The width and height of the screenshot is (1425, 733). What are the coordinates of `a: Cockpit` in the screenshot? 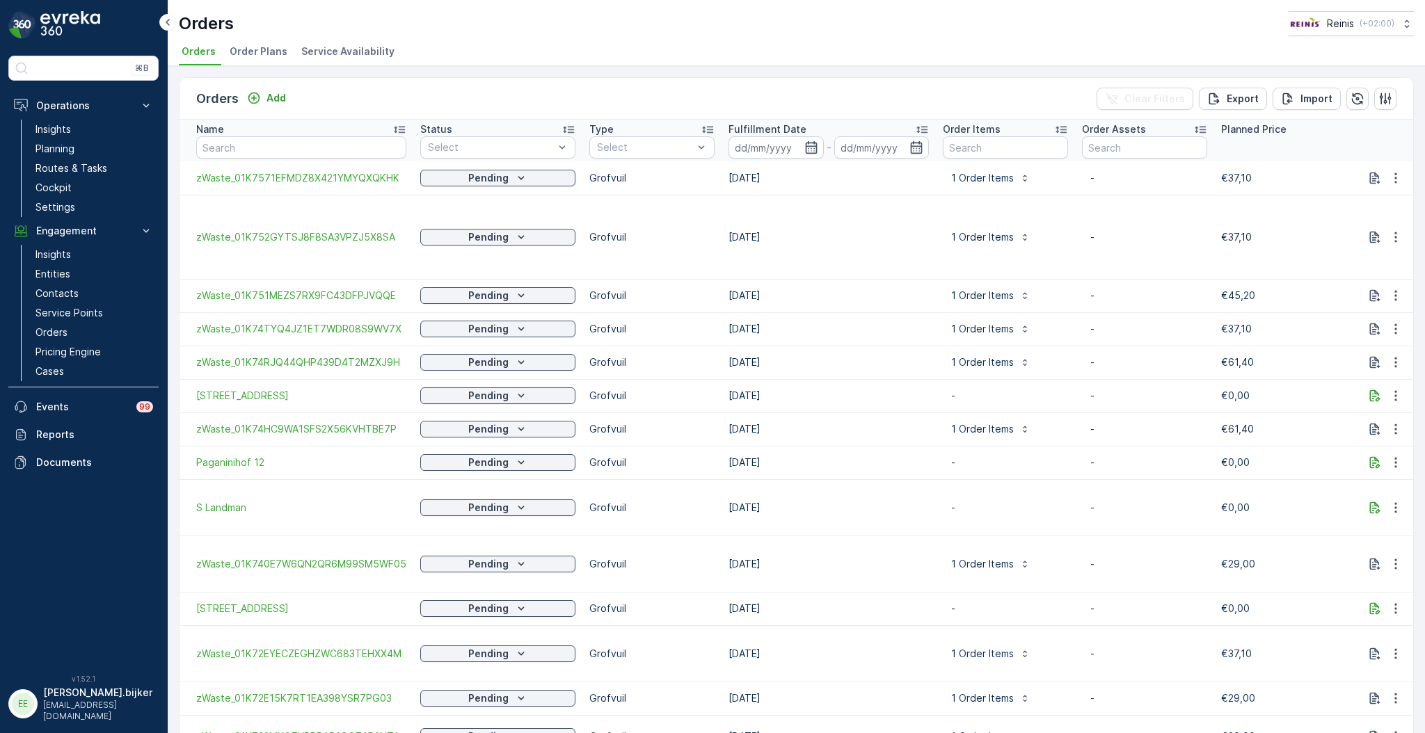 It's located at (94, 188).